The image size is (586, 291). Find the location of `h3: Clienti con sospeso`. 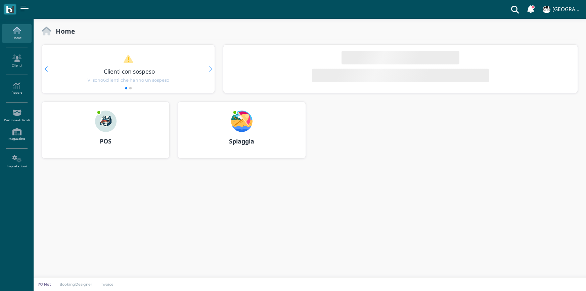

h3: Clienti con sospeso is located at coordinates (130, 71).